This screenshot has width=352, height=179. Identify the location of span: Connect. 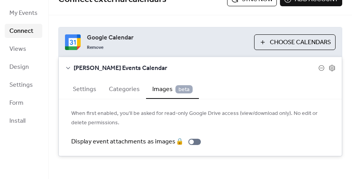
(21, 31).